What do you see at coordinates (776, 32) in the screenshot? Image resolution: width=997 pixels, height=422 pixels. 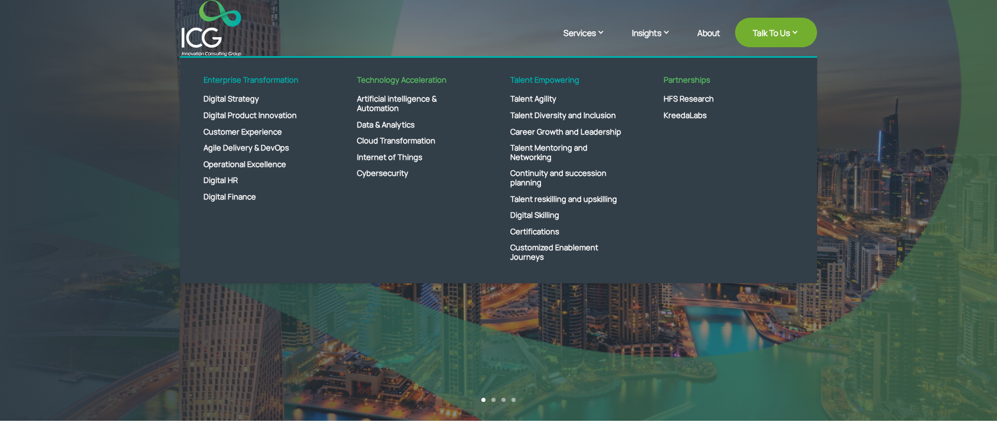 I see `a: Talk To Us` at bounding box center [776, 32].